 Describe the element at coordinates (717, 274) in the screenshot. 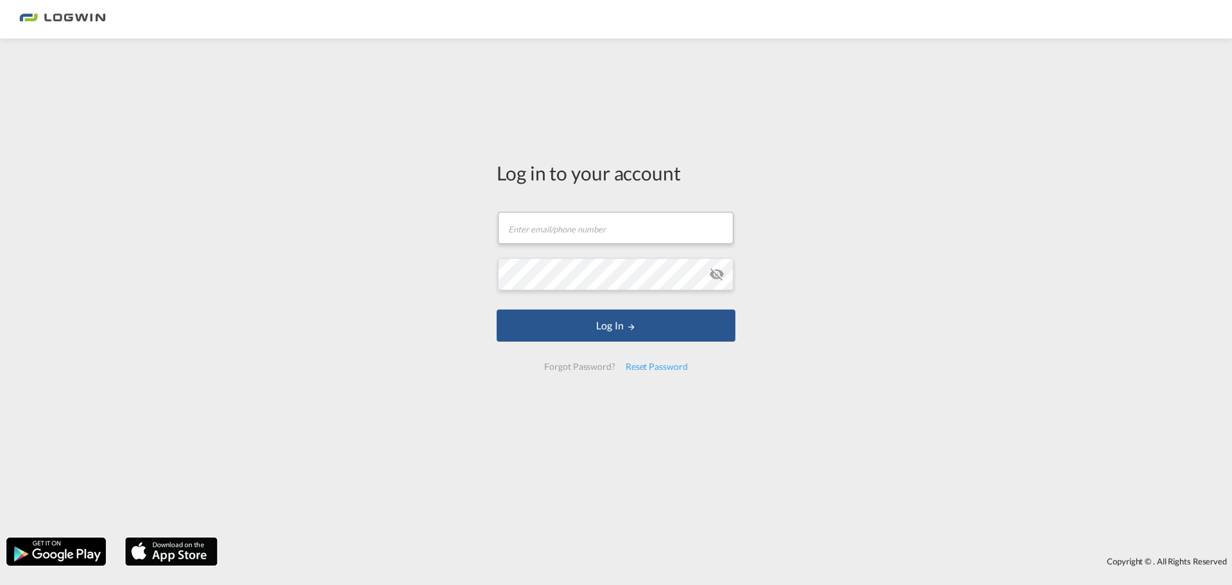

I see `md-icon: icon-eye-off` at that location.